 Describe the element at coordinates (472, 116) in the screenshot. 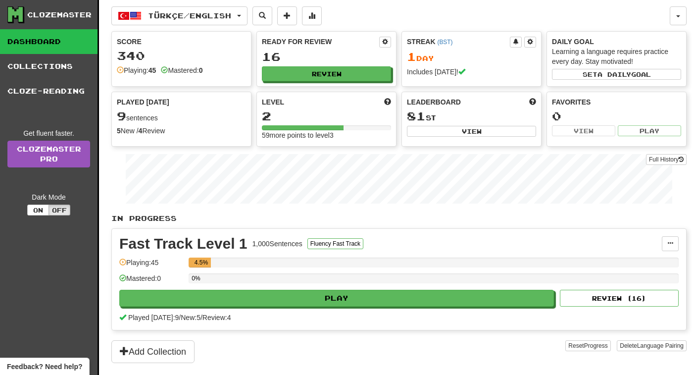

I see `div: st` at that location.